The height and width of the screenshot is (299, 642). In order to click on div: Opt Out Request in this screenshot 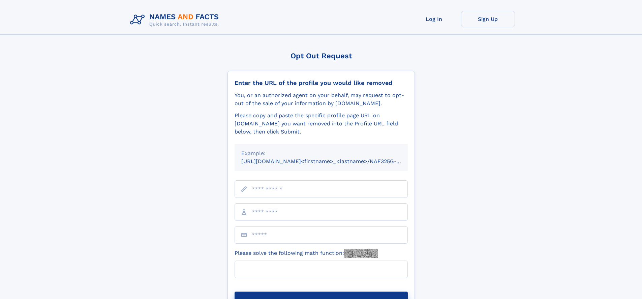, I will do `click(321, 56)`.